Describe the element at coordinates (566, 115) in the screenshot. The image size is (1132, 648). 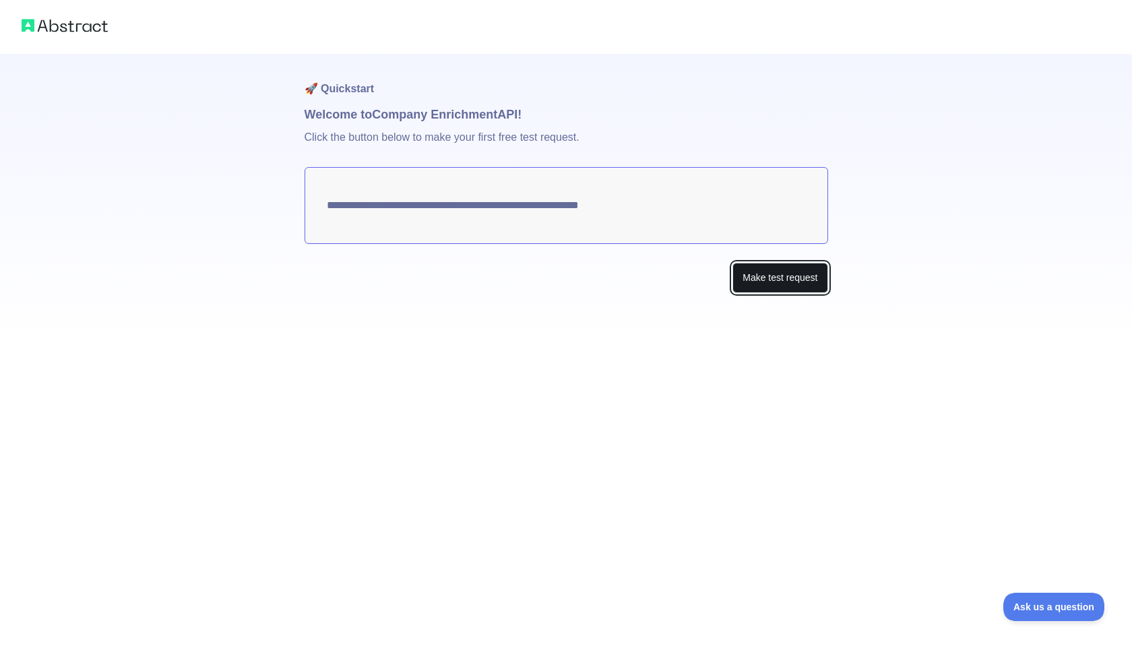
I see `h1: Welcome to Company Enrichment API!` at that location.